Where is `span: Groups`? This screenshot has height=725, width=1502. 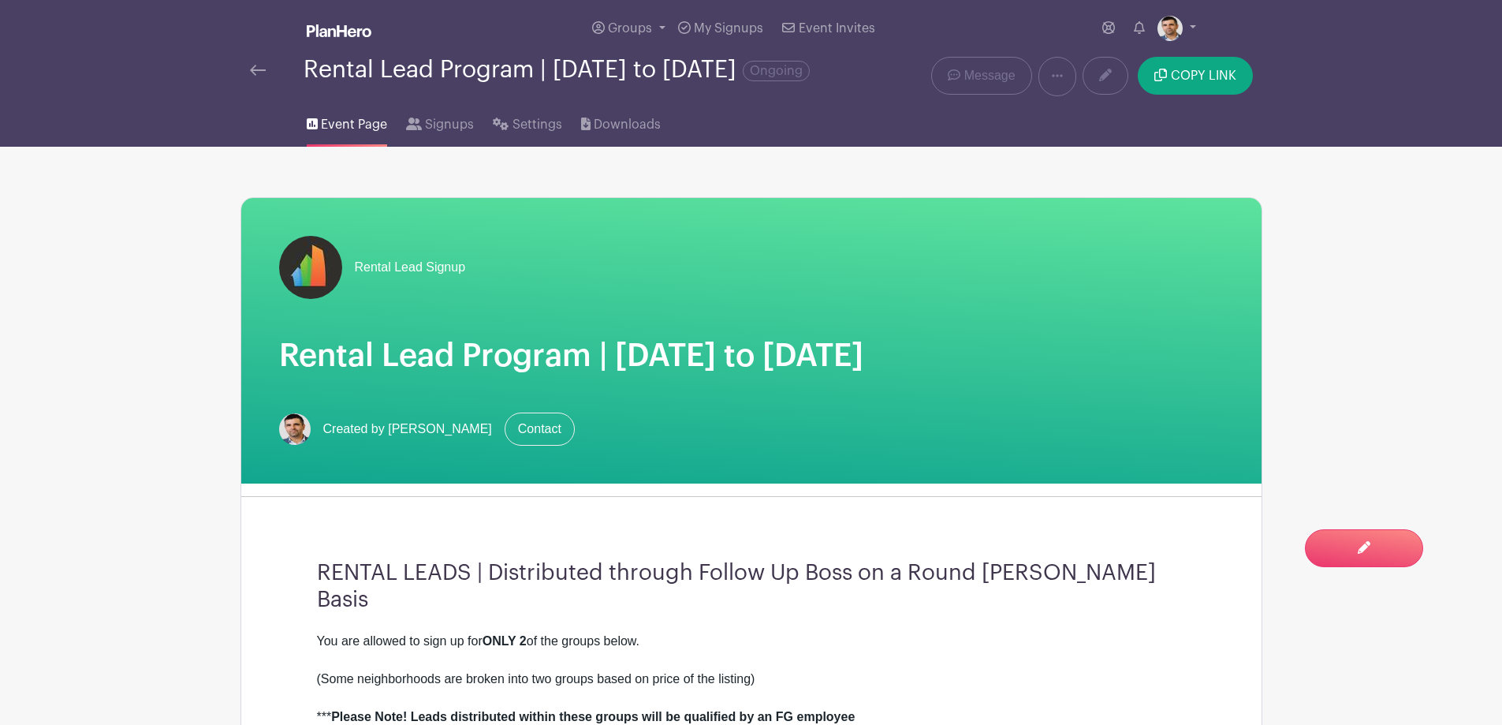 span: Groups is located at coordinates (630, 28).